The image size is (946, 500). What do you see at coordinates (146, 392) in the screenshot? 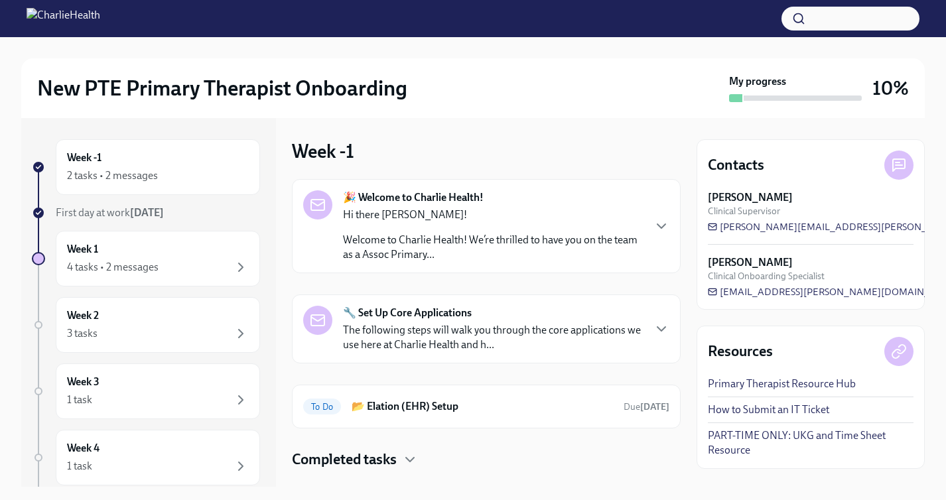
I see `a: Week 31 task` at bounding box center [146, 392].